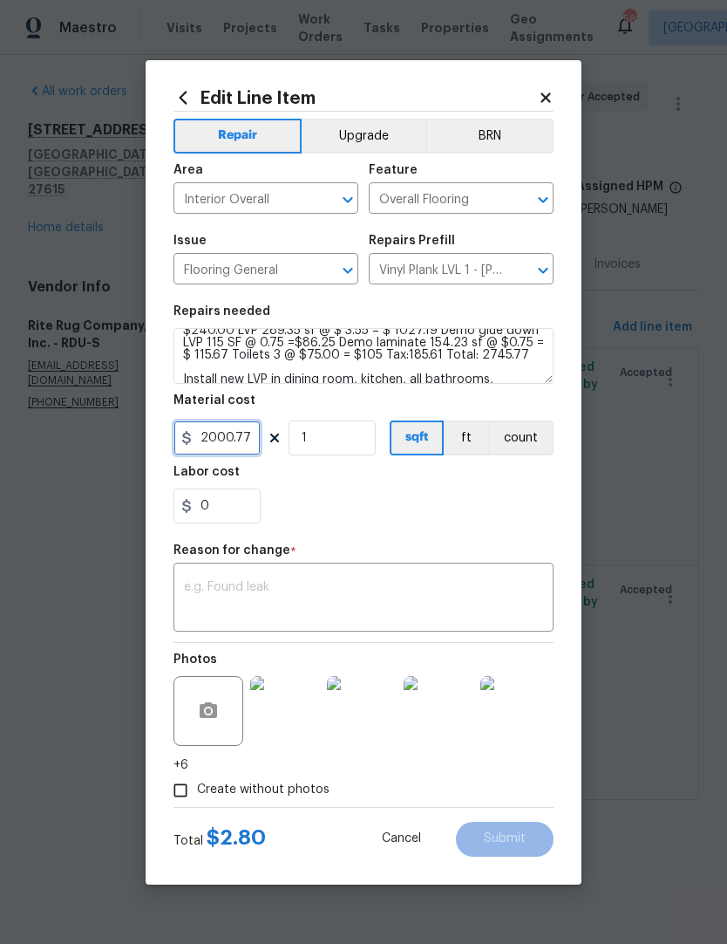 This screenshot has height=944, width=727. Describe the element at coordinates (417, 438) in the screenshot. I see `button: sqft` at that location.